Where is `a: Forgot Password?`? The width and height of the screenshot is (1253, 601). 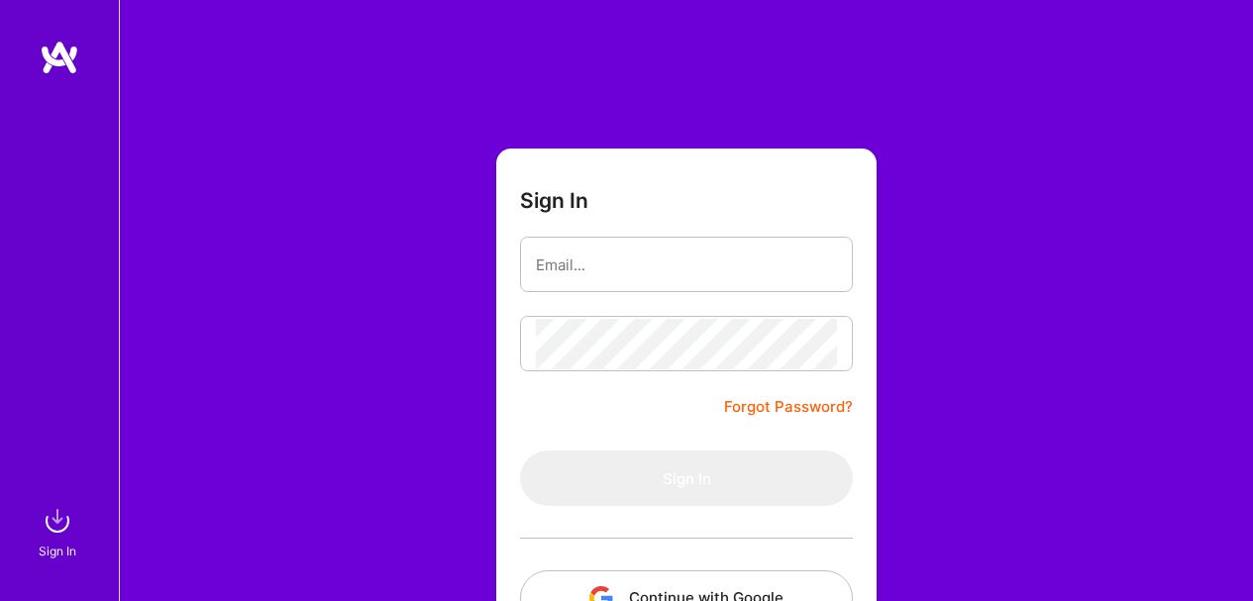
a: Forgot Password? is located at coordinates (788, 407).